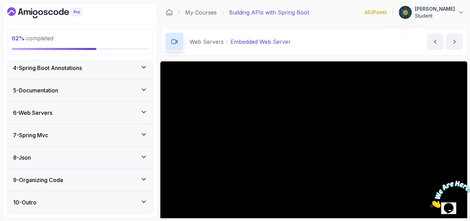  I want to click on button: previous content, so click(435, 42).